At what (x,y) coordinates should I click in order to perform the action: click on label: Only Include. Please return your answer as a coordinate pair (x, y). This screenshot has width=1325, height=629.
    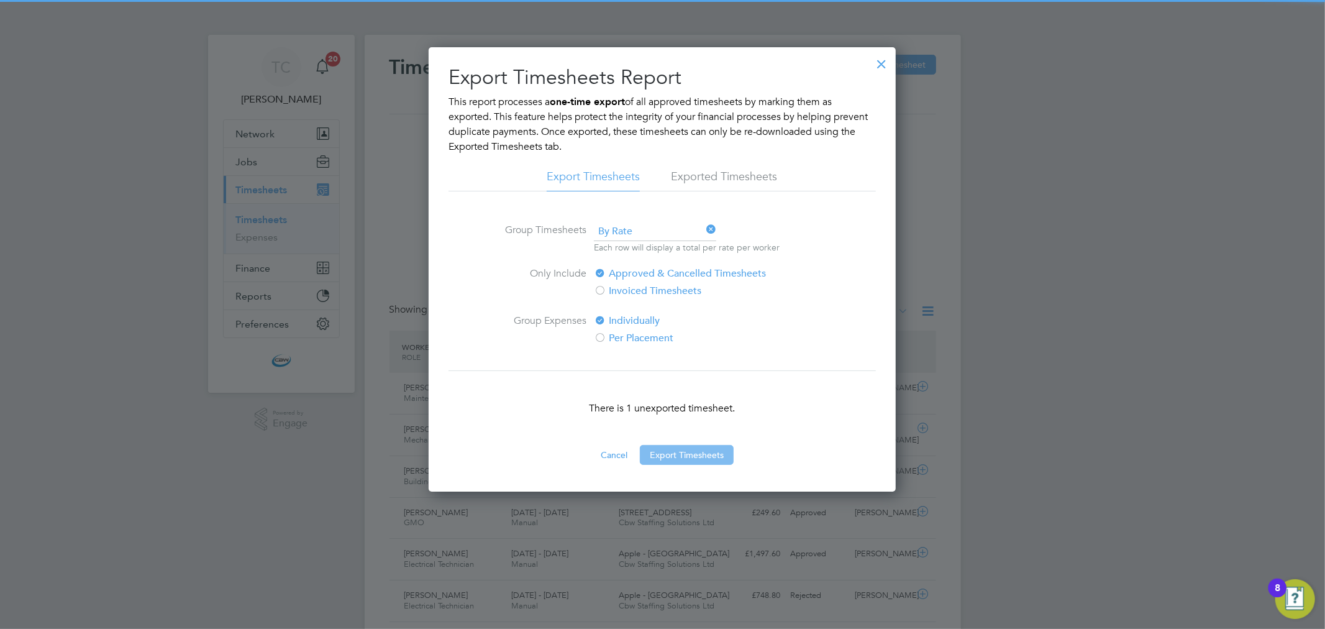
    Looking at the image, I should click on (540, 282).